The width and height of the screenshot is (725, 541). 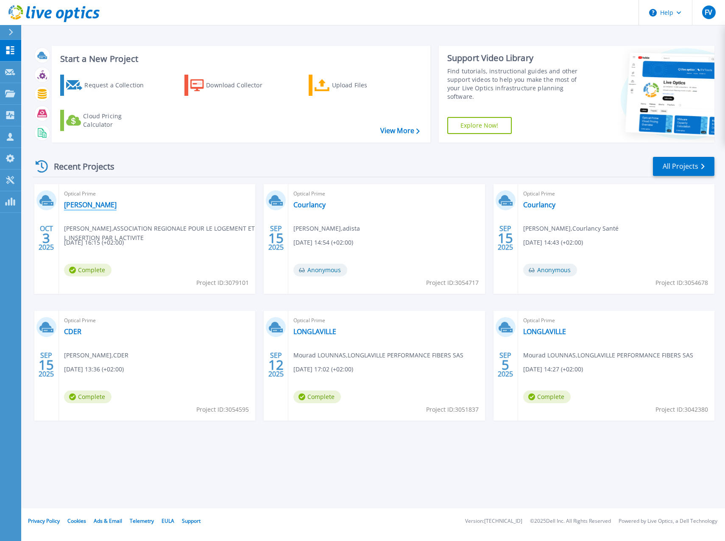 What do you see at coordinates (480, 126) in the screenshot?
I see `a: Explore Now!` at bounding box center [480, 126].